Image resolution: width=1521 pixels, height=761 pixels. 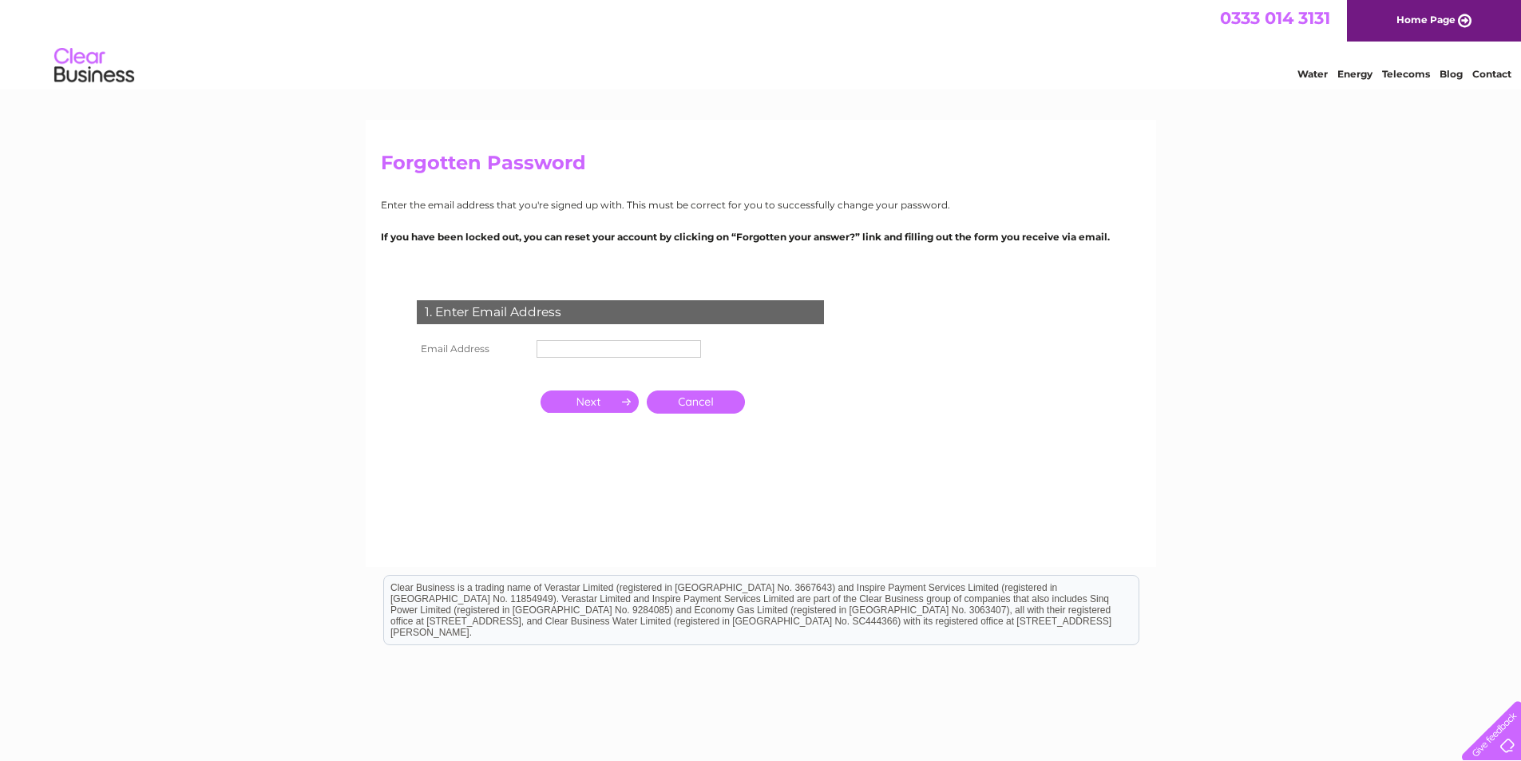 I want to click on a: Telecoms, so click(x=1406, y=73).